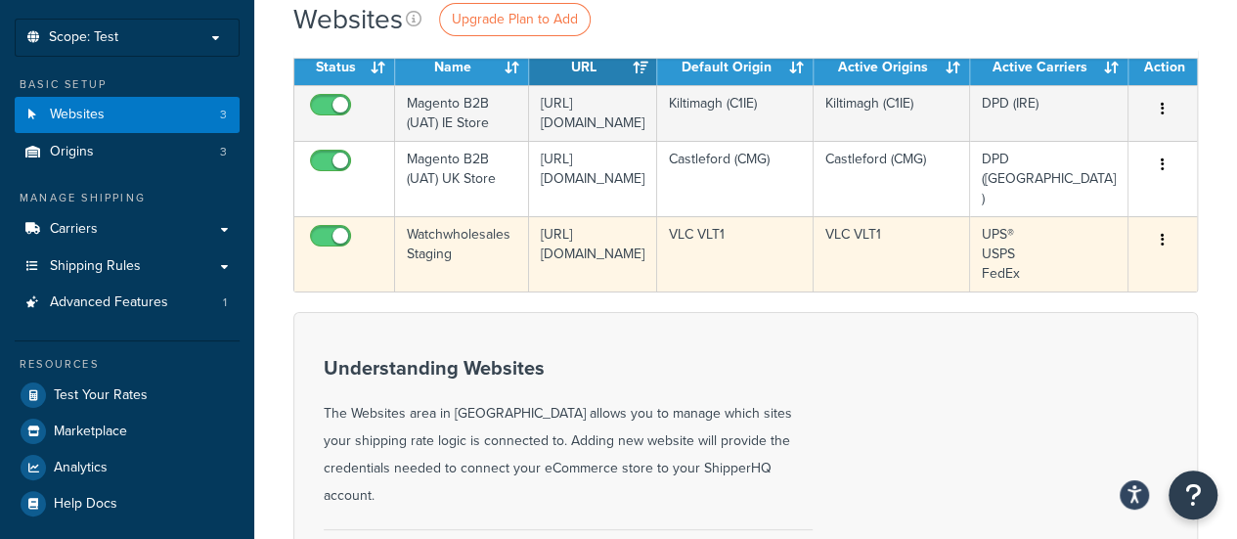  What do you see at coordinates (568, 368) in the screenshot?
I see `h3: Understanding Websites` at bounding box center [568, 368].